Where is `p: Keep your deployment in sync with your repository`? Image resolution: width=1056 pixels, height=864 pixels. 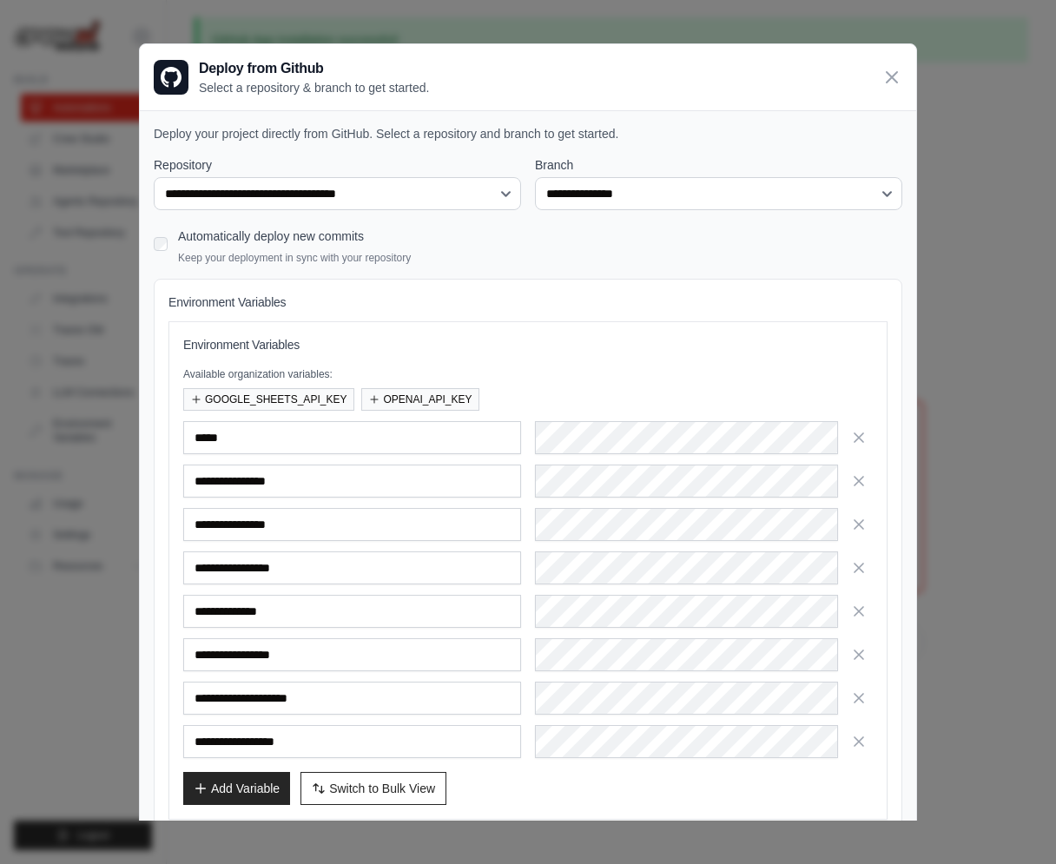 p: Keep your deployment in sync with your repository is located at coordinates (294, 258).